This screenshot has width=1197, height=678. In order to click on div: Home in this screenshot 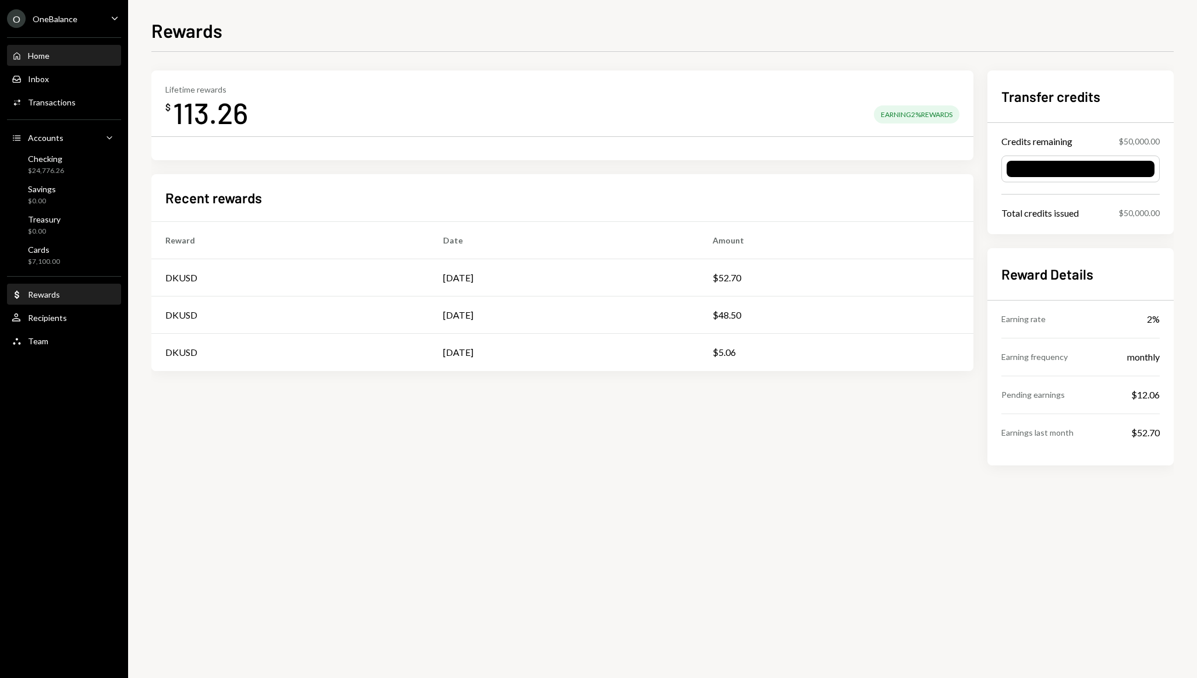, I will do `click(38, 55)`.